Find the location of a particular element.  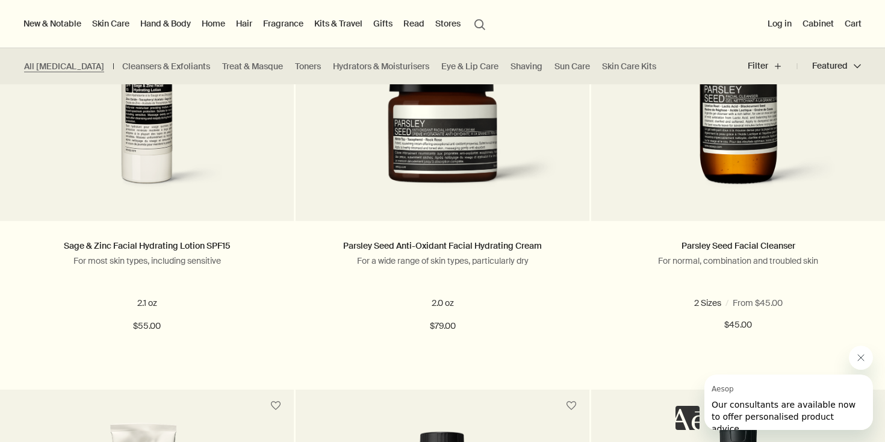

a: Shaving is located at coordinates (526, 66).